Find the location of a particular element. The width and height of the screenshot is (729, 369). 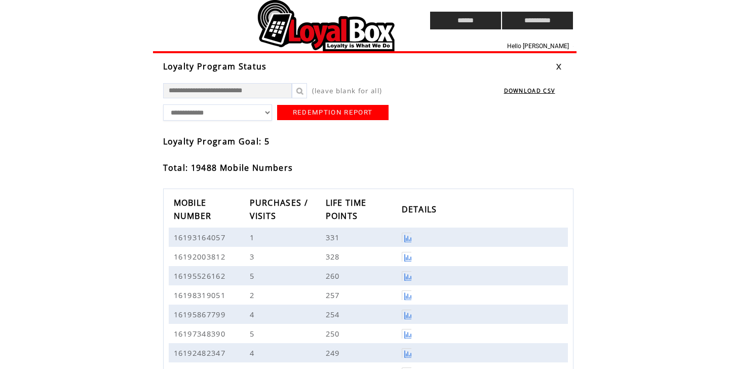

span: 1 is located at coordinates (253, 237).